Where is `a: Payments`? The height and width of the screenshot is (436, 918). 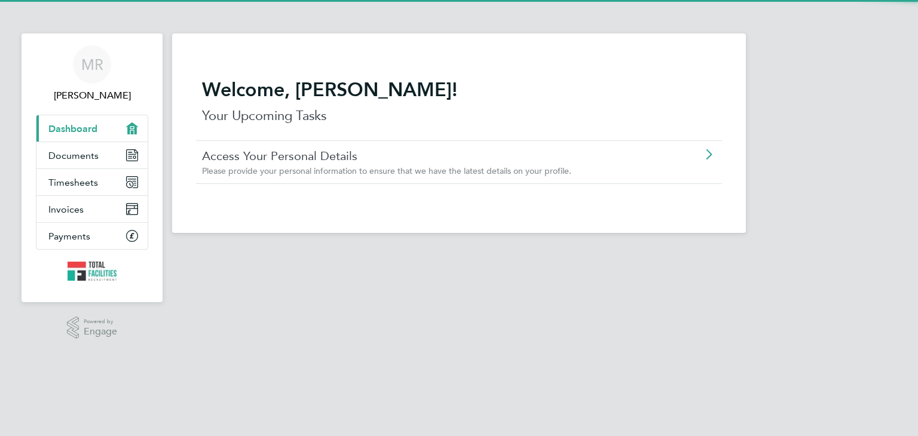 a: Payments is located at coordinates (92, 236).